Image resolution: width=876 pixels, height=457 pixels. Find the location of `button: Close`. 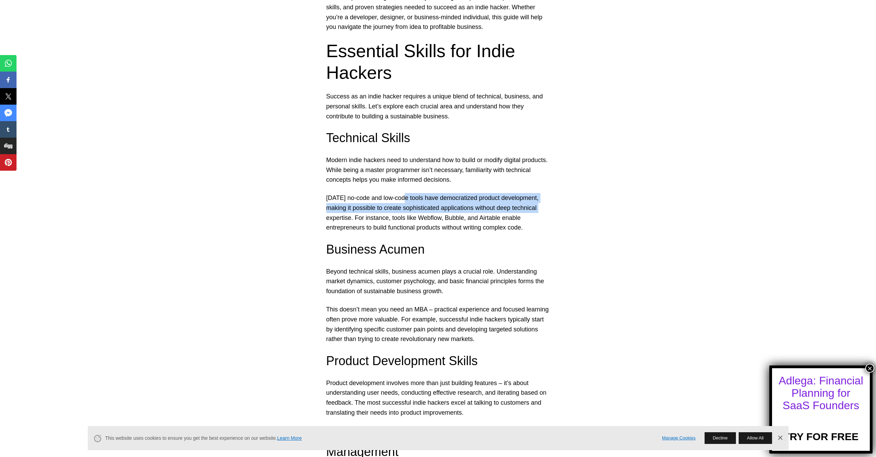

button: Close is located at coordinates (870, 368).